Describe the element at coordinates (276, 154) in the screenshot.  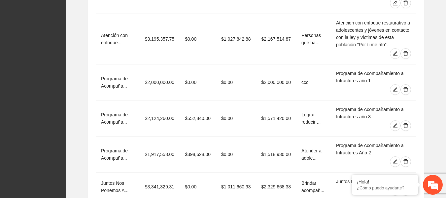
I see `td: $1,518,930.00` at that location.